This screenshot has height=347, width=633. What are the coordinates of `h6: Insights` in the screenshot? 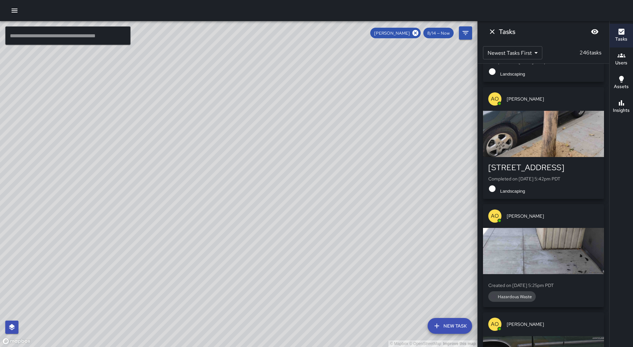 It's located at (622, 111).